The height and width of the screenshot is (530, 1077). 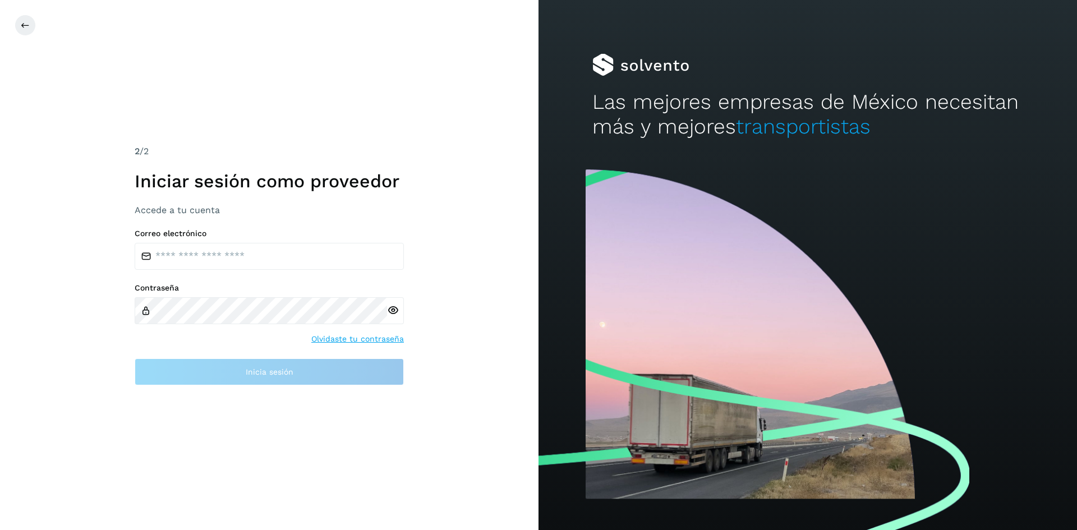 I want to click on span: Inicia sesión, so click(x=269, y=372).